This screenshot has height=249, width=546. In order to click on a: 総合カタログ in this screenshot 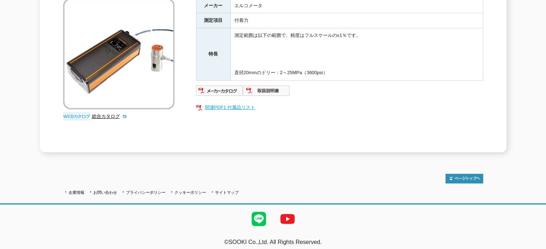, I will do `click(109, 116)`.